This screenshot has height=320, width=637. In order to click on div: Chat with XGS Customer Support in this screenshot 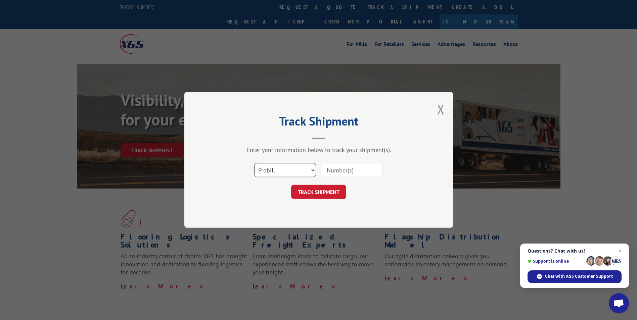, I will do `click(575, 277)`.